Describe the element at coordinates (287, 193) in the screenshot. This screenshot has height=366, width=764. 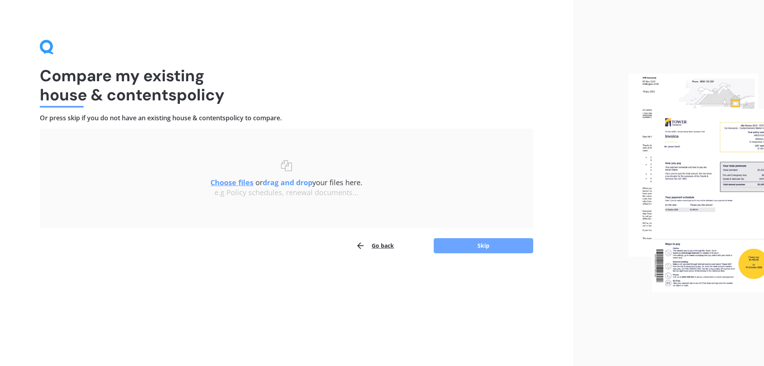
I see `div: e.g Policy schedules, renewal documents...` at that location.